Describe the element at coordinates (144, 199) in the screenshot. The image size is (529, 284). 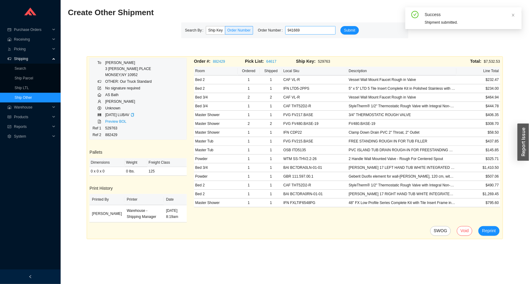
I see `th: Printer` at that location.